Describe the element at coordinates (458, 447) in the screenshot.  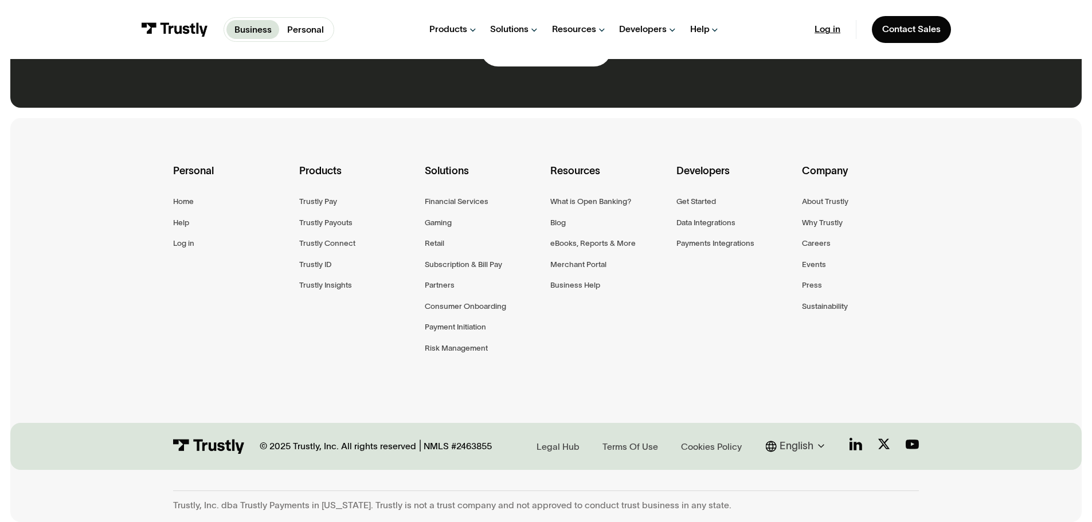
I see `div: NMLS #2463855` at that location.